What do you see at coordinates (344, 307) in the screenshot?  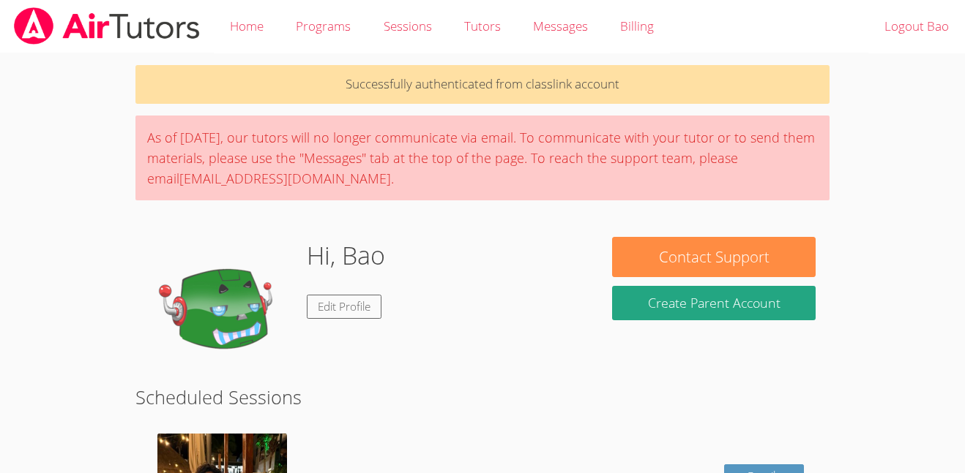 I see `a: Edit Profile` at bounding box center [344, 307].